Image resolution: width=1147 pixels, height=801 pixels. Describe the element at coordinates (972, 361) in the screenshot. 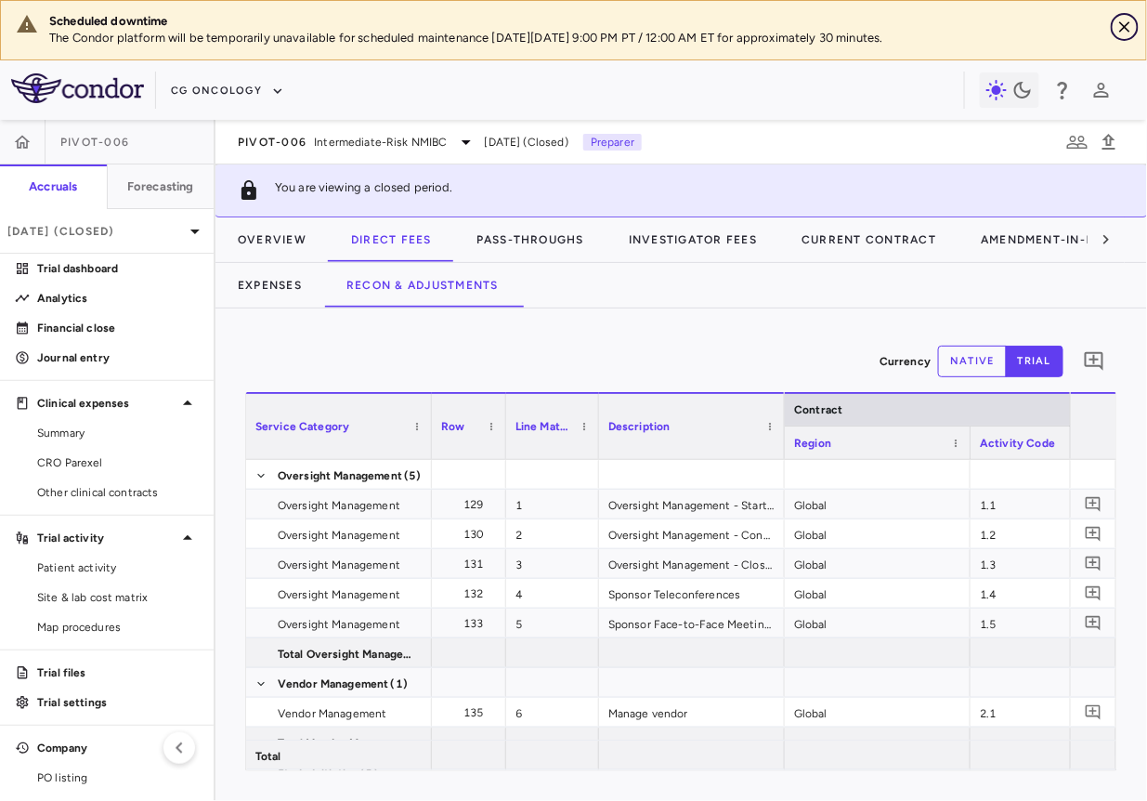

I see `button: native` at that location.